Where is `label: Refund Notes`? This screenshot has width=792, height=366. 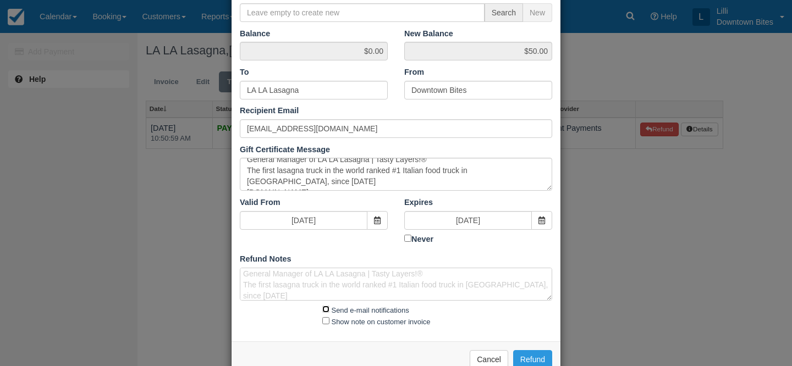
label: Refund Notes is located at coordinates (266, 259).